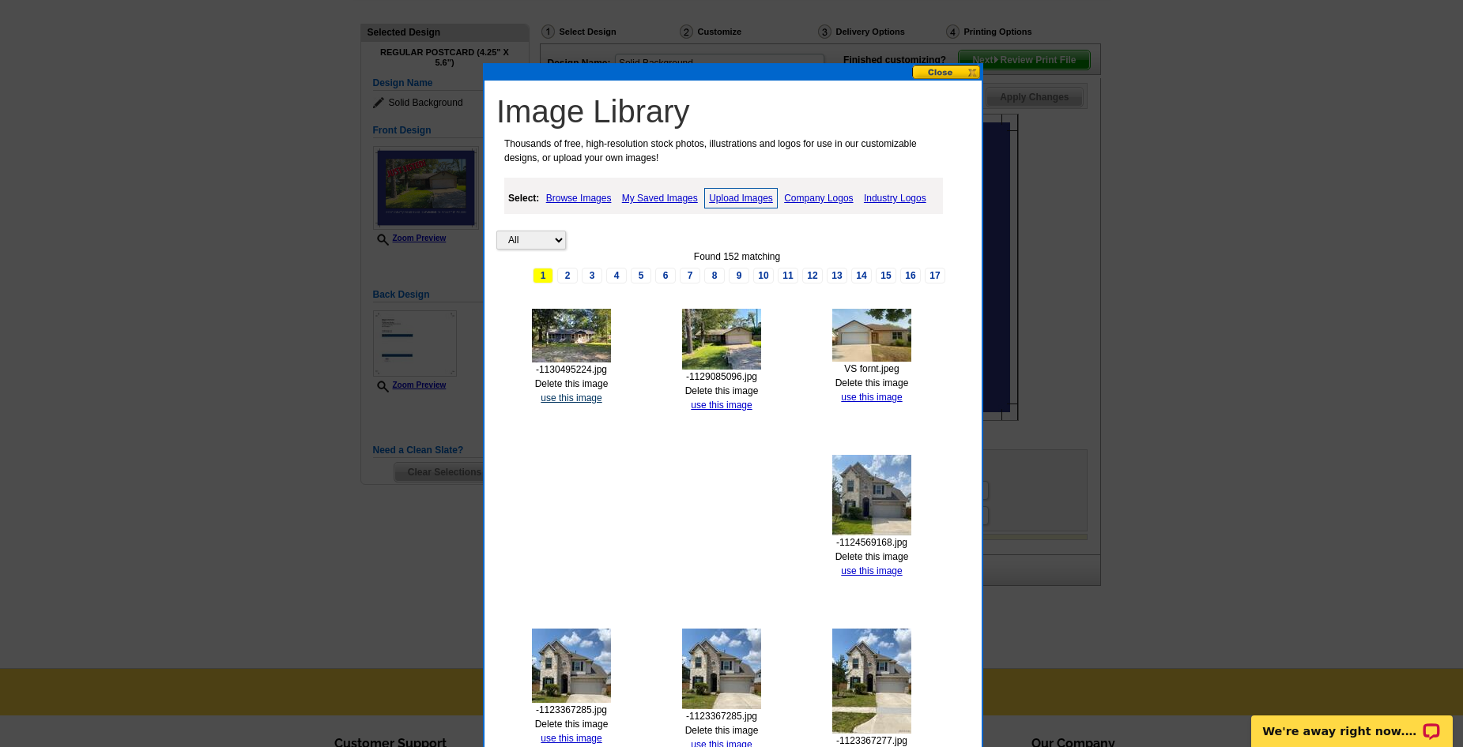  What do you see at coordinates (788, 276) in the screenshot?
I see `a: 11` at bounding box center [788, 276].